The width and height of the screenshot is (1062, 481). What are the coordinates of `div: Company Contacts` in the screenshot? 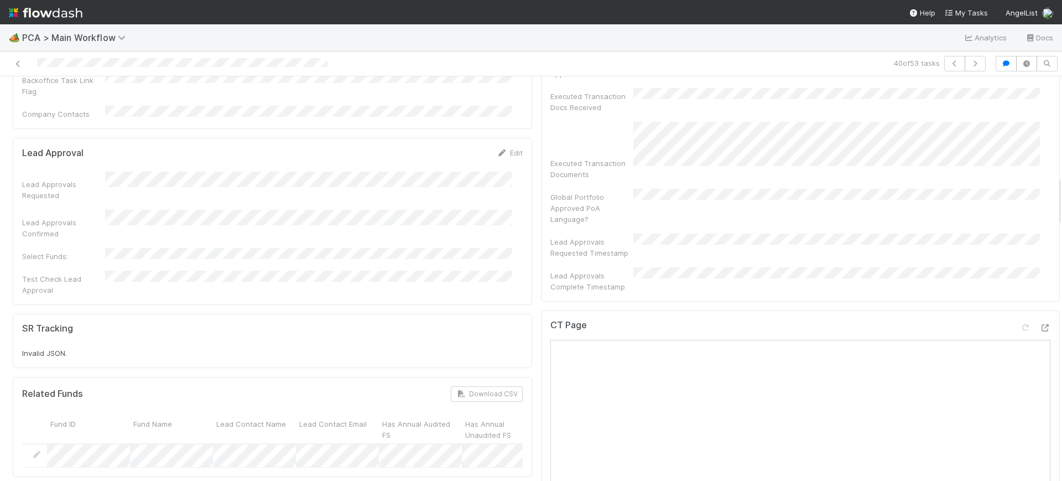 It's located at (64, 114).